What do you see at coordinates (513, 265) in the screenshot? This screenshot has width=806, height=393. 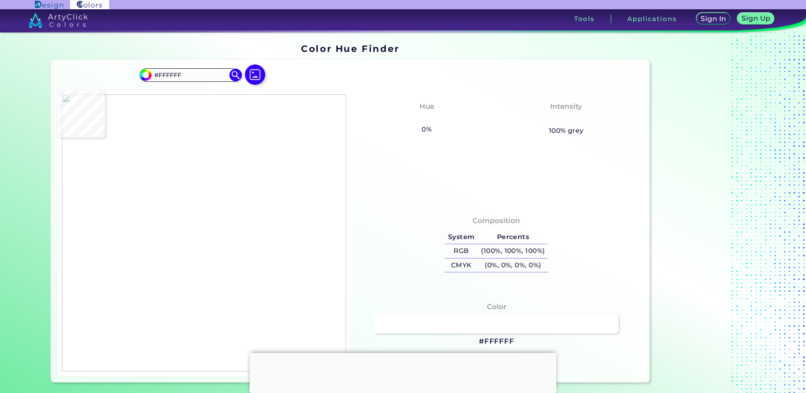 I see `h5: (0%, 0%, 0%, 0%)` at bounding box center [513, 265].